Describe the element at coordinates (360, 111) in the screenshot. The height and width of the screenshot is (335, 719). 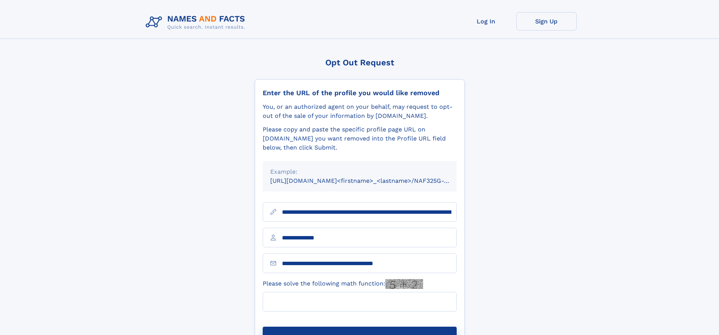
I see `div: You, or an authorized agent on your behalf, may request to opt-out of the sale of your informatio...` at that location.